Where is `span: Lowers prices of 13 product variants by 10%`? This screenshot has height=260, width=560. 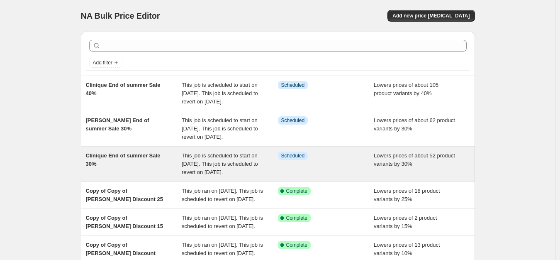 span: Lowers prices of 13 product variants by 10% is located at coordinates (407, 248).